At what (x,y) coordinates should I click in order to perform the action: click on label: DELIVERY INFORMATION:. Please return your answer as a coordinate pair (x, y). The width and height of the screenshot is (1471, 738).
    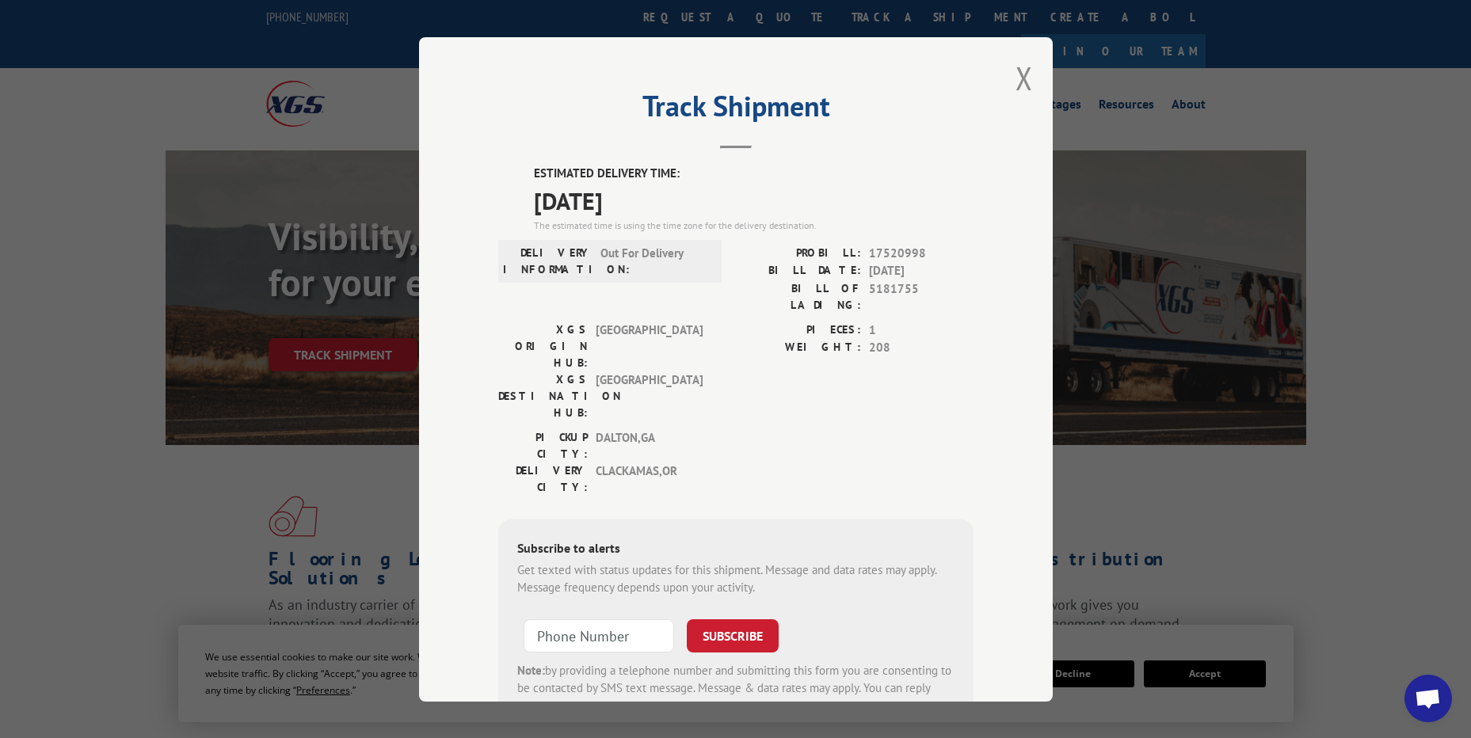
    Looking at the image, I should click on (547, 261).